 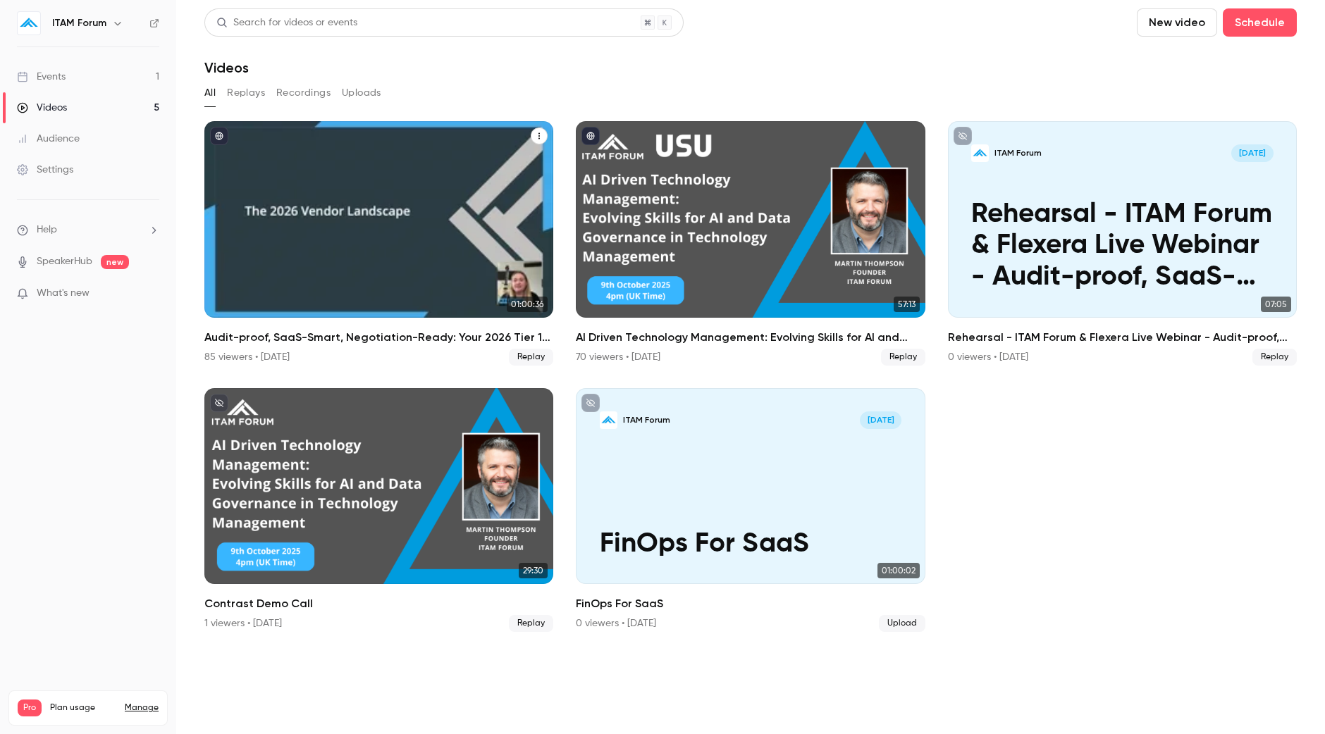 What do you see at coordinates (303, 93) in the screenshot?
I see `button: Recordings` at bounding box center [303, 93].